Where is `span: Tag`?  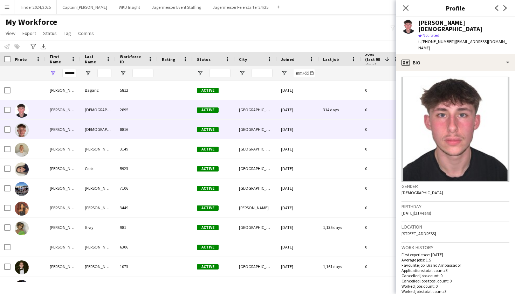 span: Tag is located at coordinates (67, 33).